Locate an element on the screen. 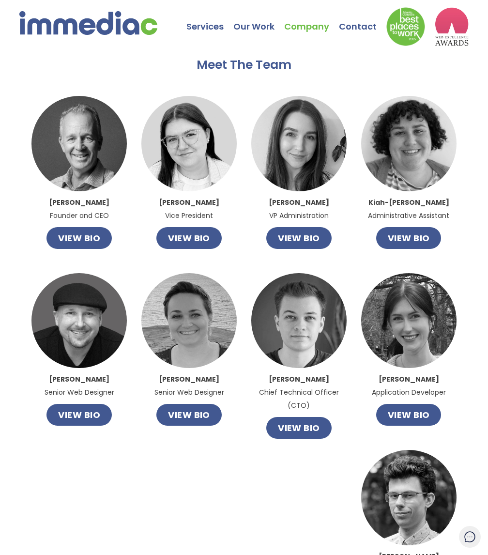 Image resolution: width=488 pixels, height=555 pixels. img: Daniel.jpg is located at coordinates (299, 321).